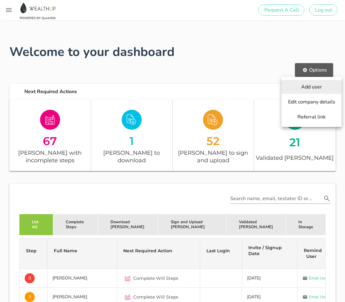 Image resolution: width=345 pixels, height=302 pixels. What do you see at coordinates (312, 102) in the screenshot?
I see `button: Edit company details` at bounding box center [312, 102].